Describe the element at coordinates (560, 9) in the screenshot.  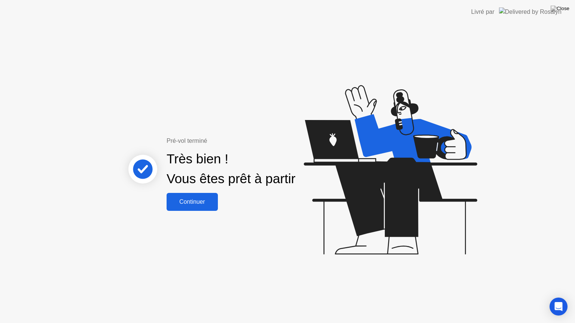
I see `img: Close` at that location.